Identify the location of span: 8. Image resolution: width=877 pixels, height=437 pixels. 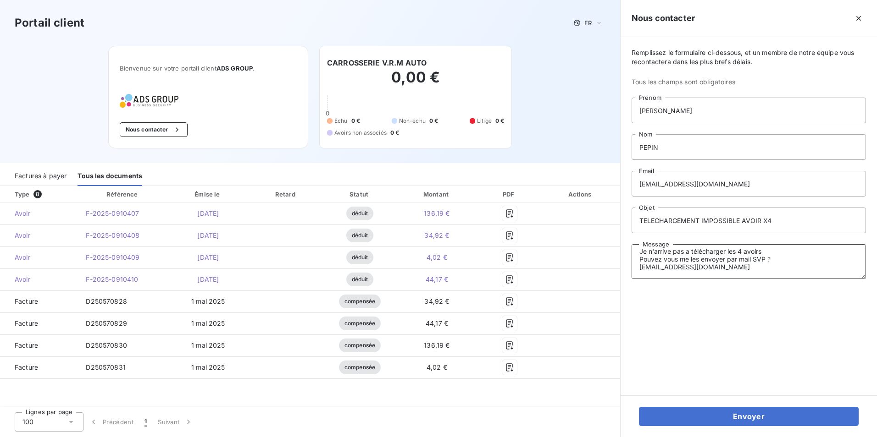
(38, 194).